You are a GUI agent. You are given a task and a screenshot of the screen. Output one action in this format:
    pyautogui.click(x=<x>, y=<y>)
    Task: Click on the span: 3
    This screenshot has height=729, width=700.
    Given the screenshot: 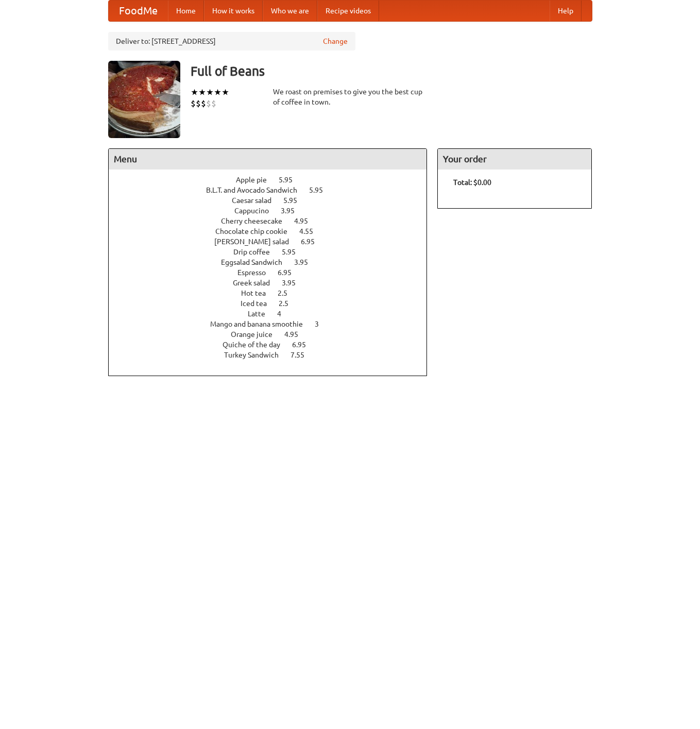 What is the action you would take?
    pyautogui.click(x=322, y=324)
    